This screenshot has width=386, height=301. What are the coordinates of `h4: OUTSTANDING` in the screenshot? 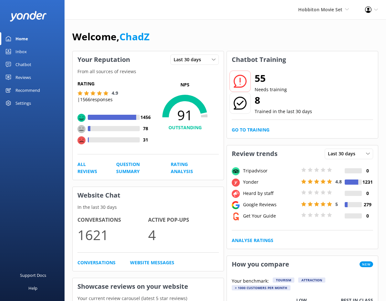 It's located at (185, 128).